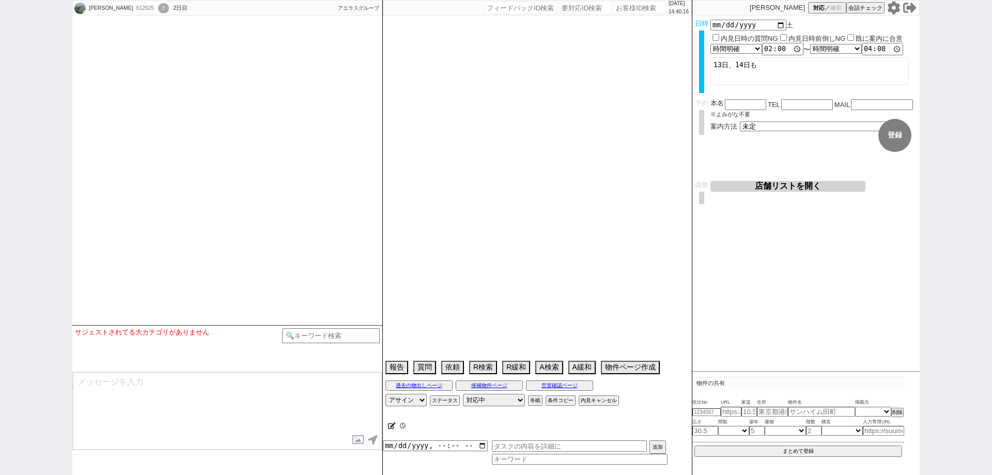 The height and width of the screenshot is (475, 992). What do you see at coordinates (817, 38) in the screenshot?
I see `label: 内見日時前倒しNG` at bounding box center [817, 38].